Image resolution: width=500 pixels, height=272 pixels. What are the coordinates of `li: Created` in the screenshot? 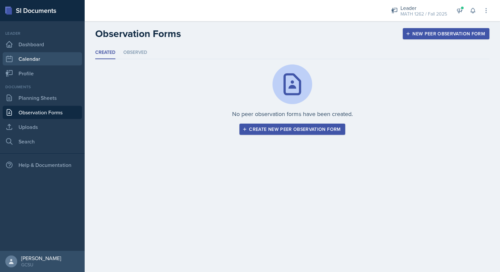 It's located at (105, 53).